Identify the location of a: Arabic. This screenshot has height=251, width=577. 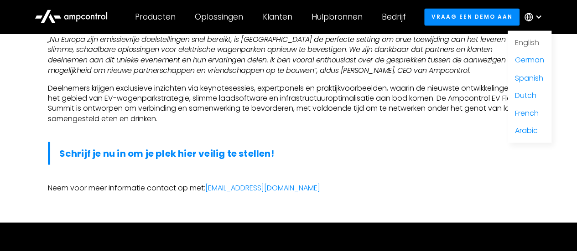
(527, 130).